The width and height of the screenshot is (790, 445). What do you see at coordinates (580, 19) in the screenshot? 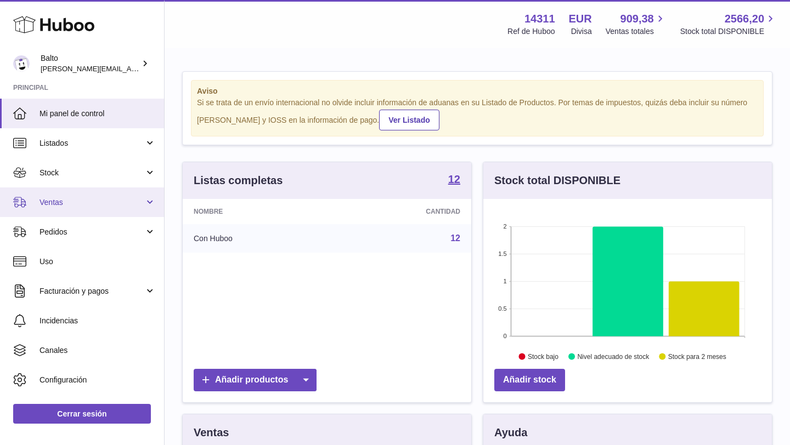
I see `strong: EUR` at bounding box center [580, 19].